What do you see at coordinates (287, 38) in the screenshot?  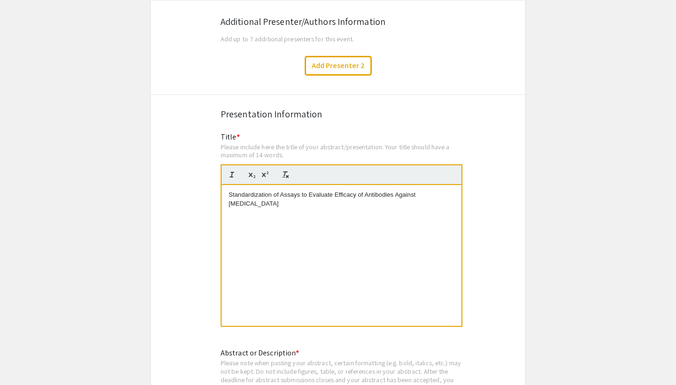 I see `span: Add up to 7 additional presenters for this event.` at bounding box center [287, 38].